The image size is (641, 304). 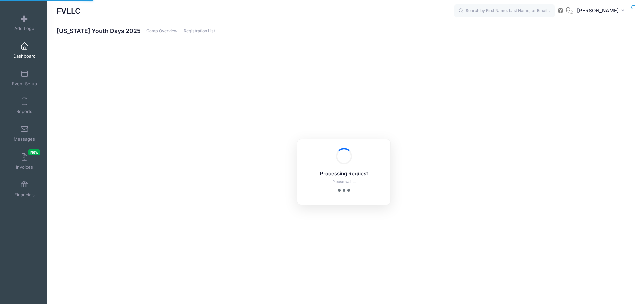 I want to click on p: Please wait..., so click(x=344, y=182).